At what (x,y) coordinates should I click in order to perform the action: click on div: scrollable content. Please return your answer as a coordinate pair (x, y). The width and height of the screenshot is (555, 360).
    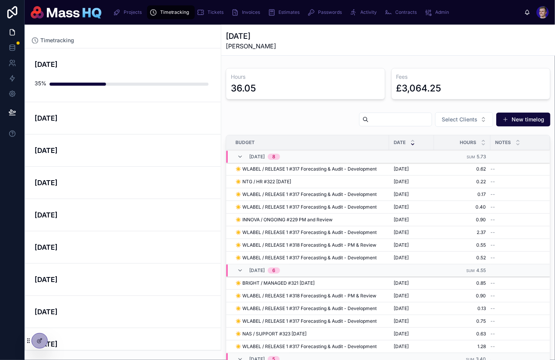
    Looking at the image, I should click on (316, 12).